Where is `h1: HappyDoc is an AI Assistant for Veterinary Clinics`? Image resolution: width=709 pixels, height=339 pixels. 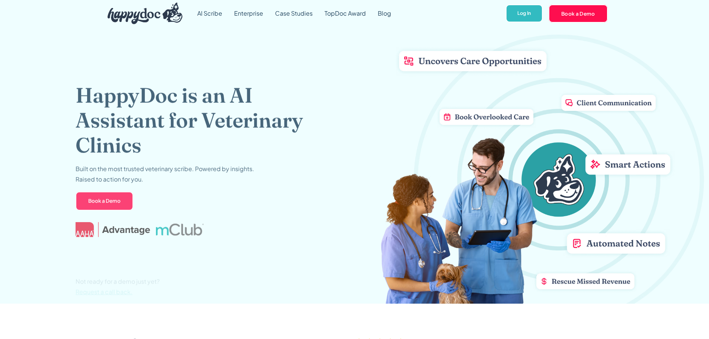 h1: HappyDoc is an AI Assistant for Veterinary Clinics is located at coordinates (201, 120).